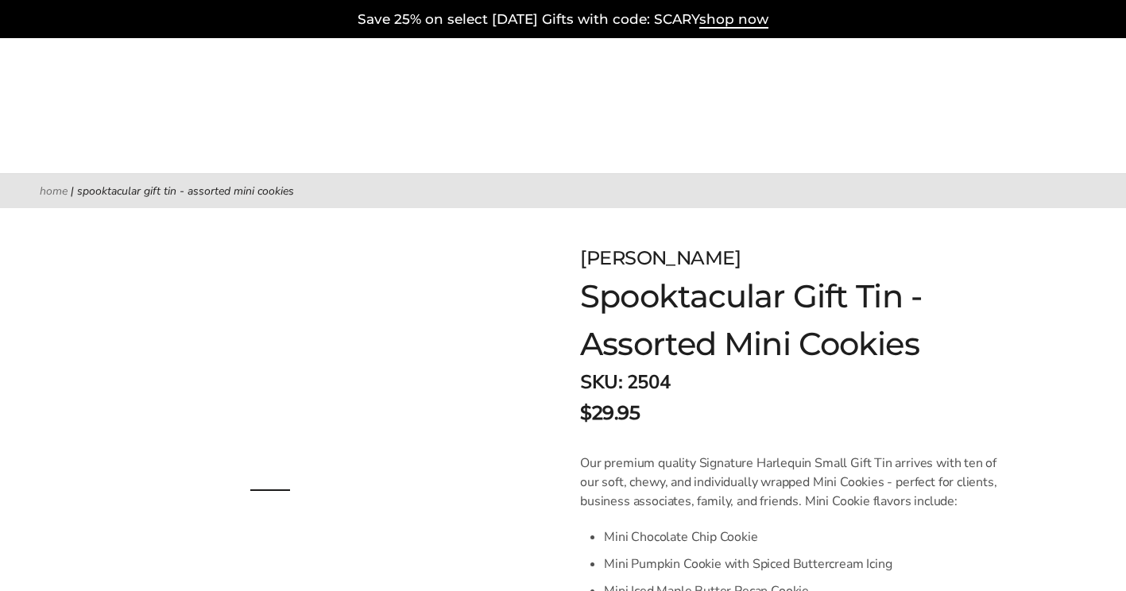  What do you see at coordinates (649, 382) in the screenshot?
I see `span: 2504` at bounding box center [649, 382].